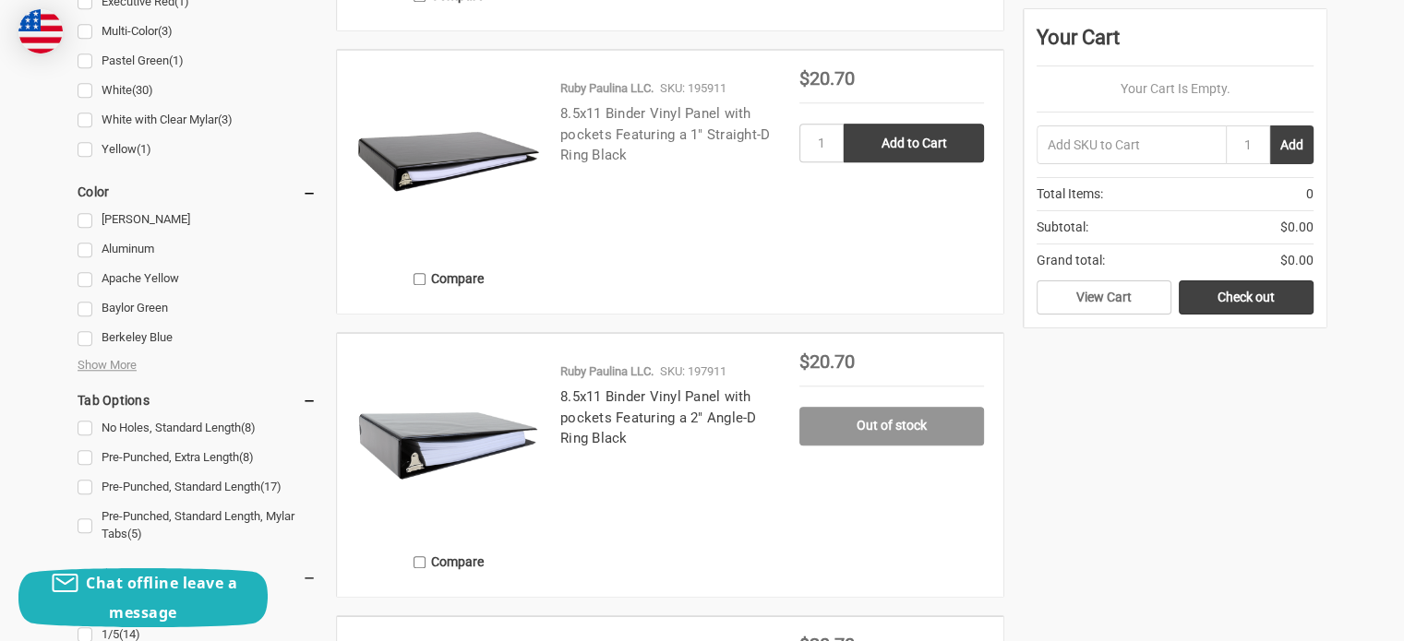  What do you see at coordinates (143, 598) in the screenshot?
I see `button: Chat offline leave a message` at bounding box center [143, 598].